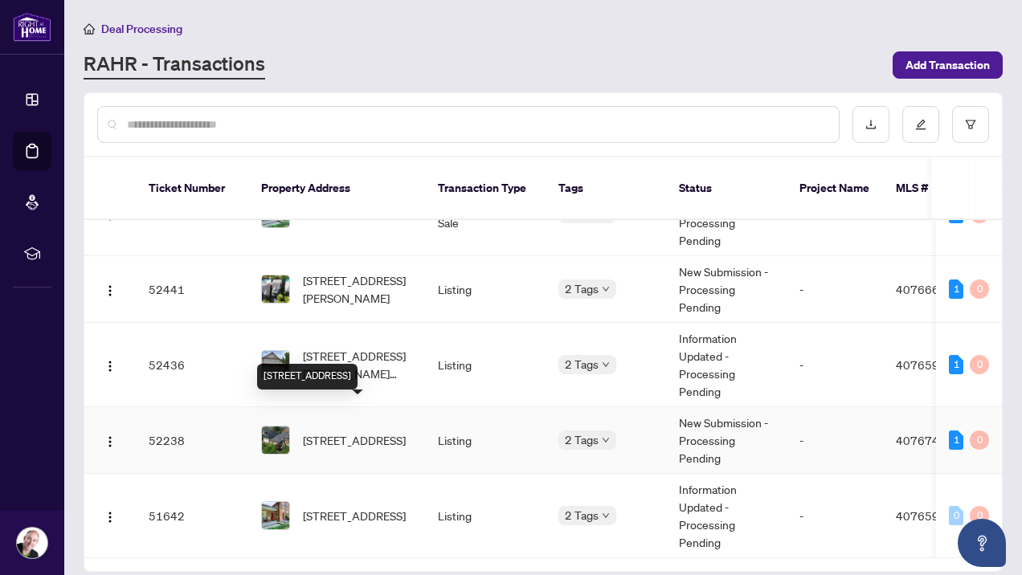 The height and width of the screenshot is (575, 1022). I want to click on span: edit, so click(921, 125).